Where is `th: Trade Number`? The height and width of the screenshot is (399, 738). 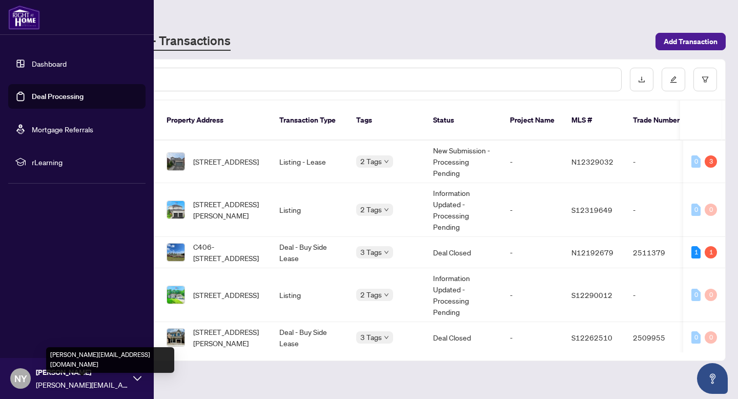
th: Trade Number is located at coordinates (661, 120).